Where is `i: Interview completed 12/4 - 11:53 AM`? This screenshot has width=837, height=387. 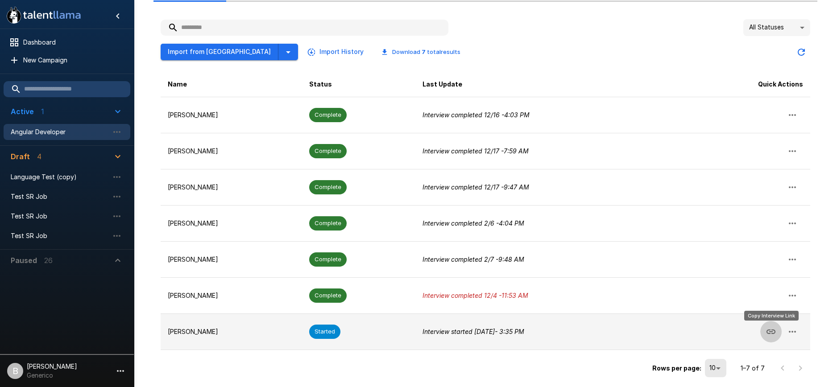
i: Interview completed 12/4 - 11:53 AM is located at coordinates (475, 295).